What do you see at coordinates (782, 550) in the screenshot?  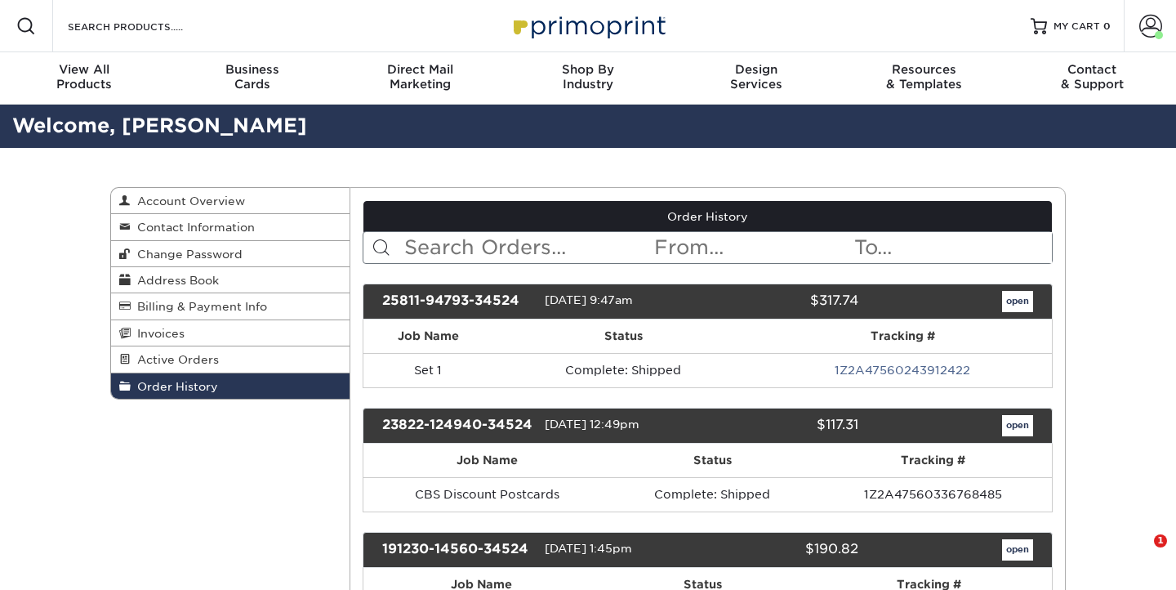 I see `div: $190.82` at bounding box center [782, 550].